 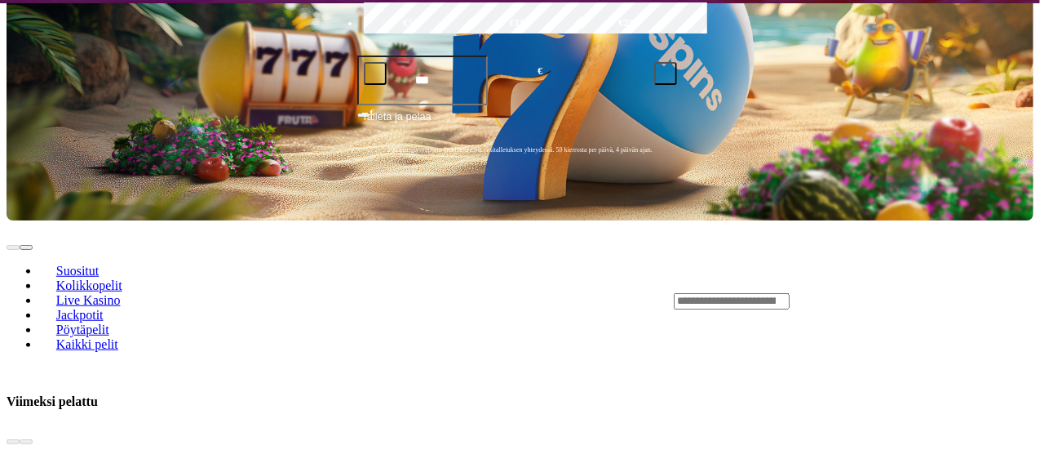 I want to click on a: Jackpotit, so click(x=79, y=315).